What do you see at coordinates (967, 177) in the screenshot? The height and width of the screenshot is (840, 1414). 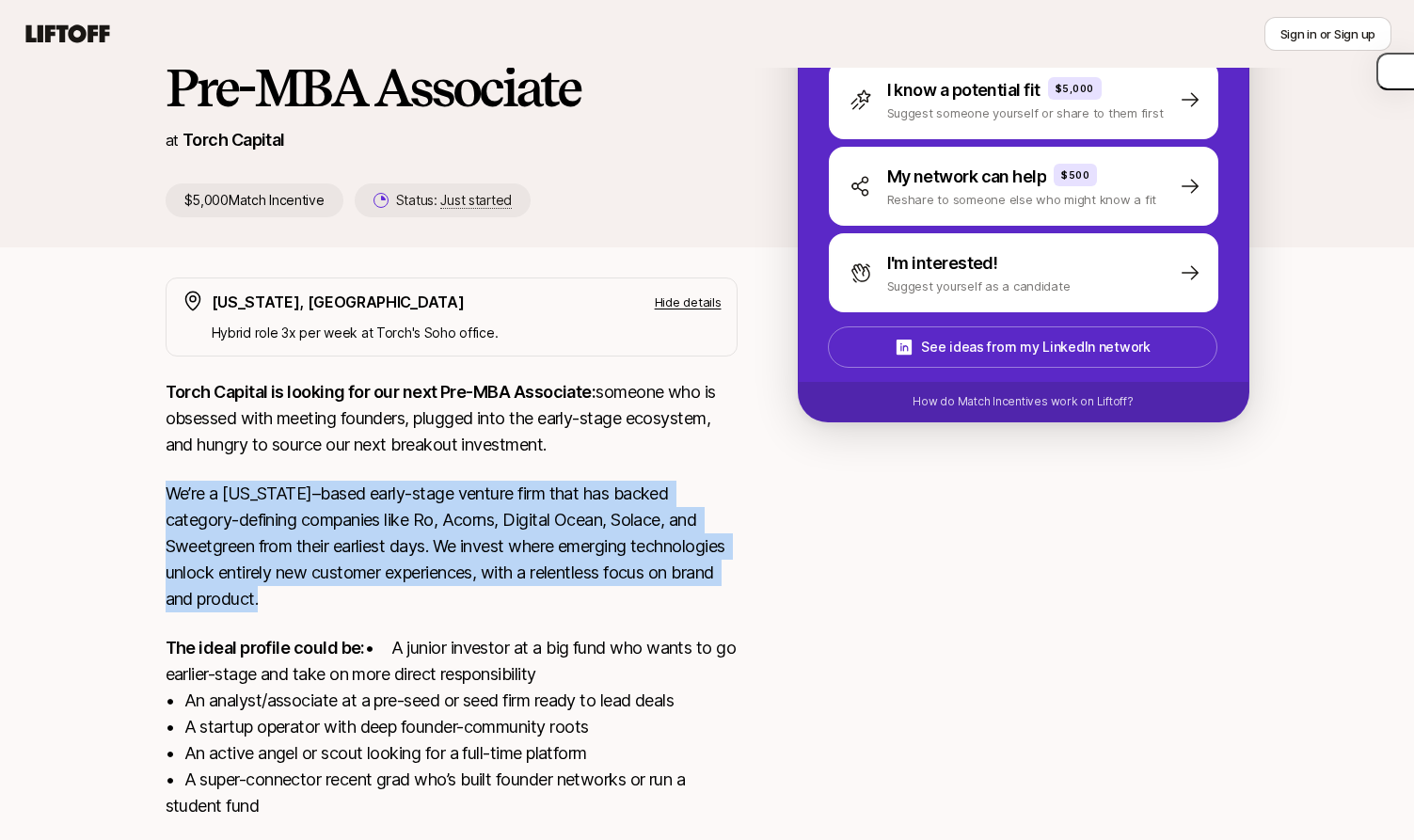 I see `p: My network can help` at bounding box center [967, 177].